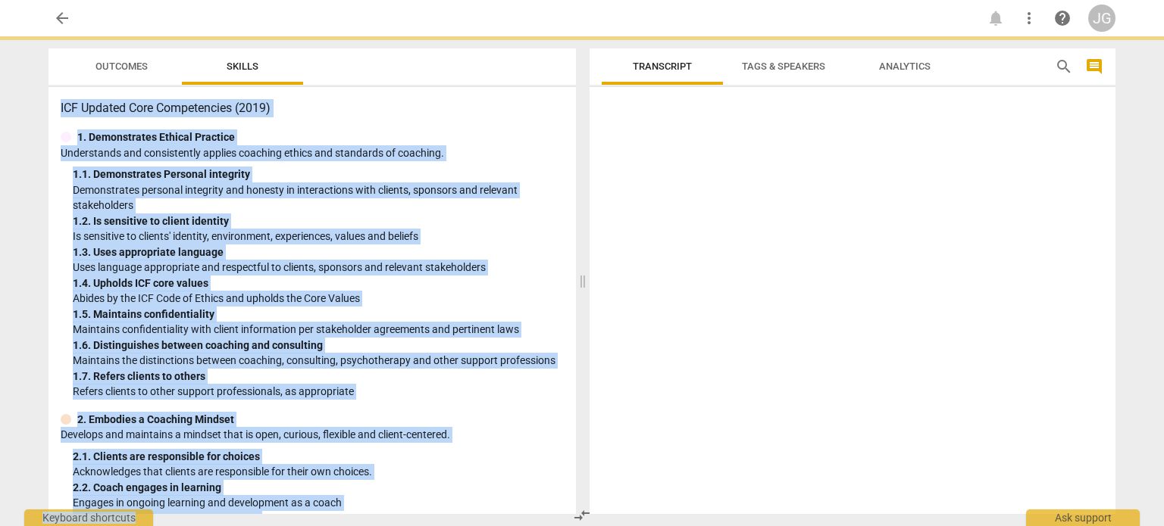 The height and width of the screenshot is (526, 1164). Describe the element at coordinates (318, 392) in the screenshot. I see `p: Refers clients to other support professionals, as appropriate` at that location.